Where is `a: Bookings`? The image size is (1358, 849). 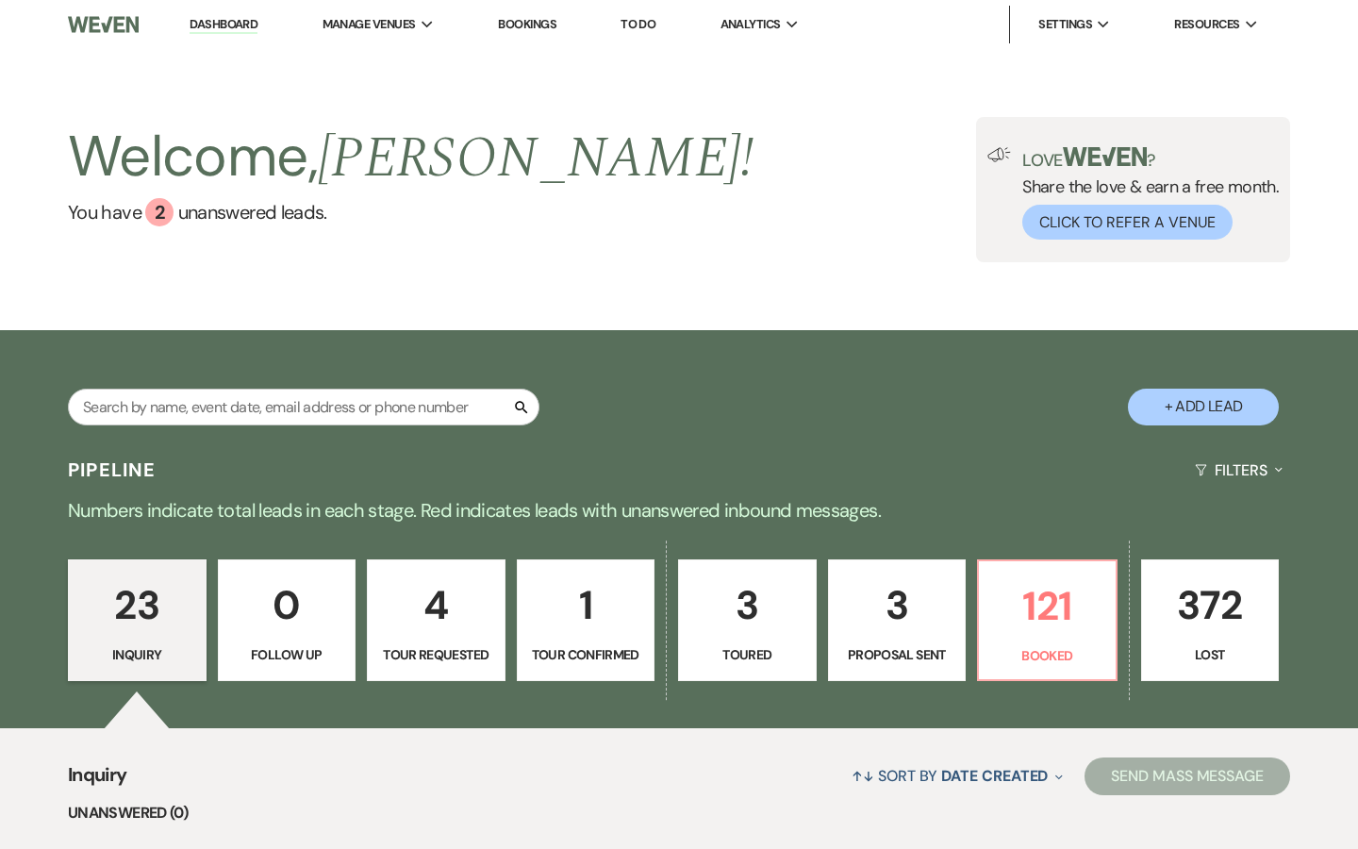 a: Bookings is located at coordinates (527, 24).